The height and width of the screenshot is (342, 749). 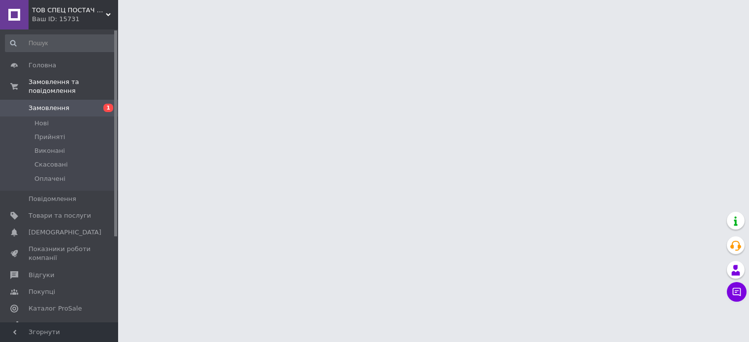 I want to click on span: Оплачені, so click(x=50, y=179).